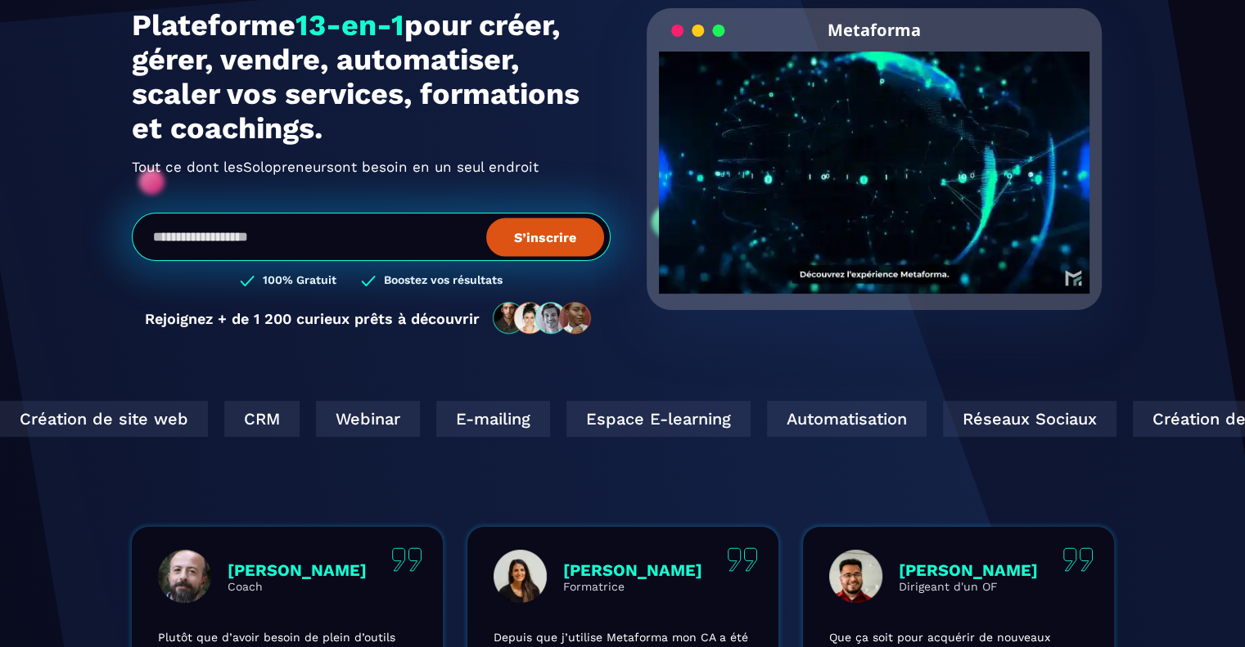 Image resolution: width=1245 pixels, height=647 pixels. I want to click on h2: Metaforma, so click(874, 29).